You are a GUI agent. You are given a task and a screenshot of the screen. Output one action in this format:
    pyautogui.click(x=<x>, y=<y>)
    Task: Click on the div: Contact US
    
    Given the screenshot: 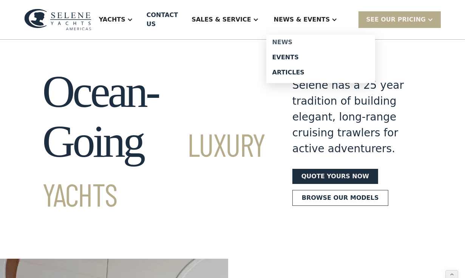 What is the action you would take?
    pyautogui.click(x=162, y=20)
    